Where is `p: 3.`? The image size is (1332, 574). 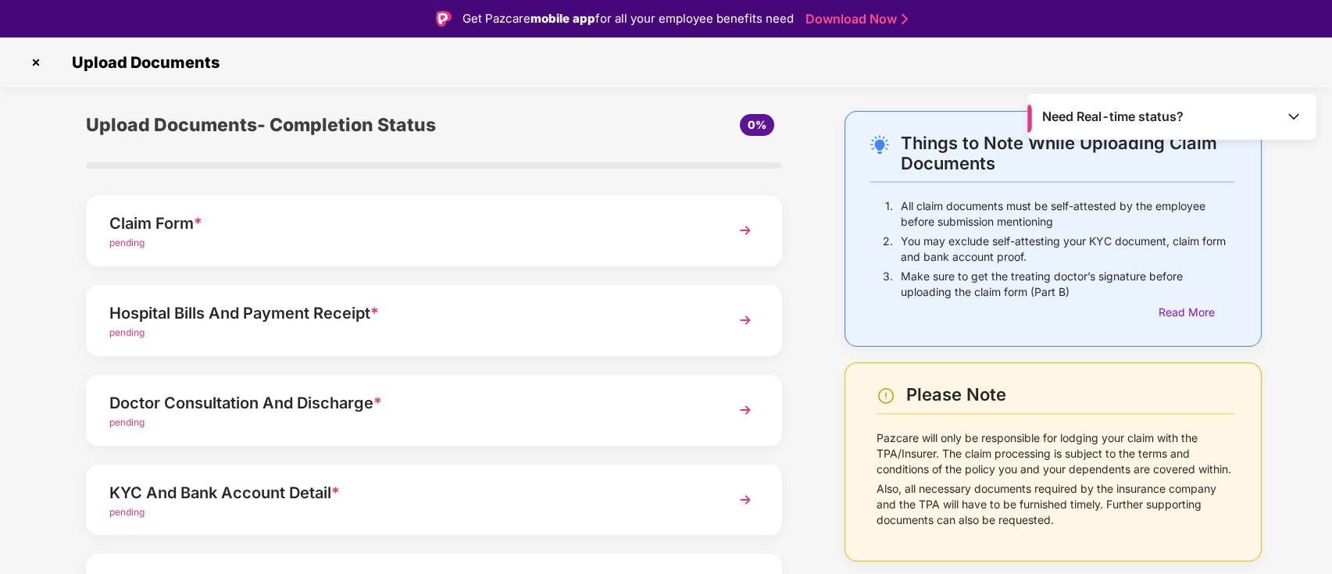
p: 3. is located at coordinates (887, 284).